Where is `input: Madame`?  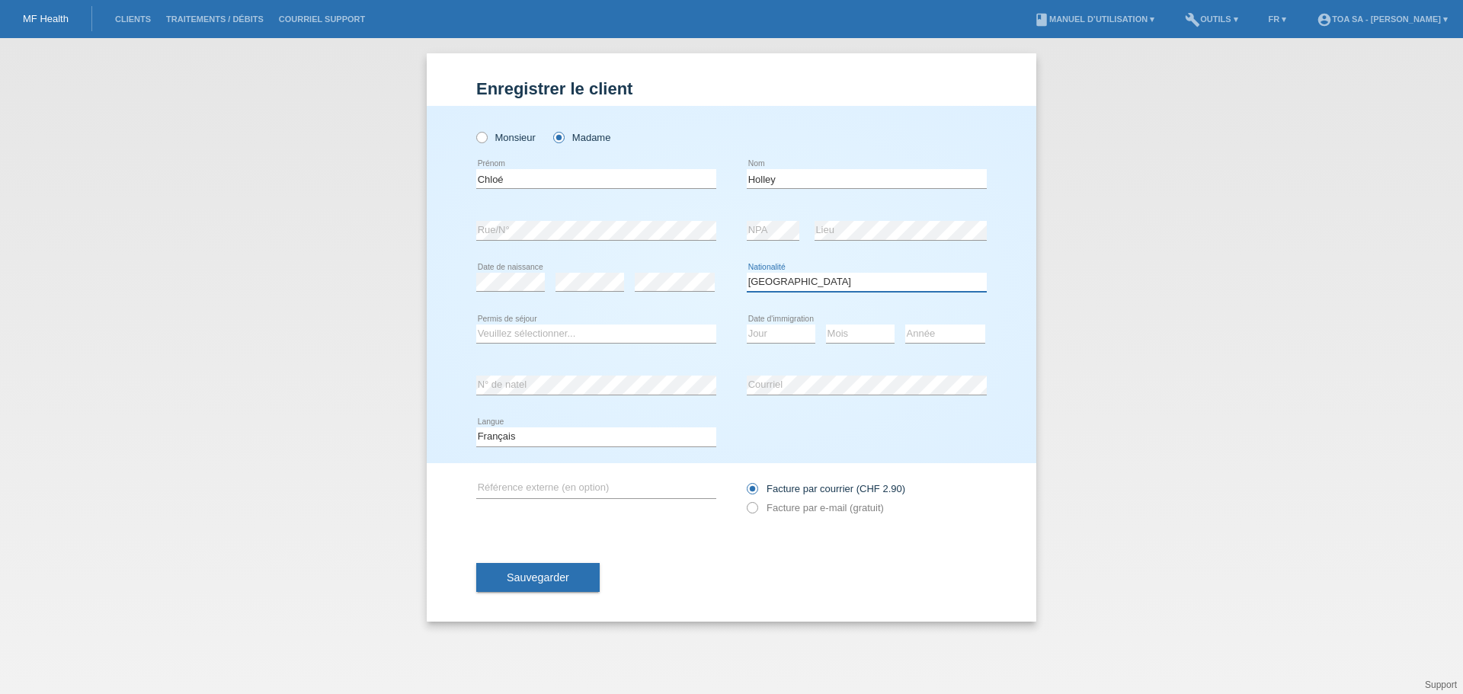
input: Madame is located at coordinates (558, 136).